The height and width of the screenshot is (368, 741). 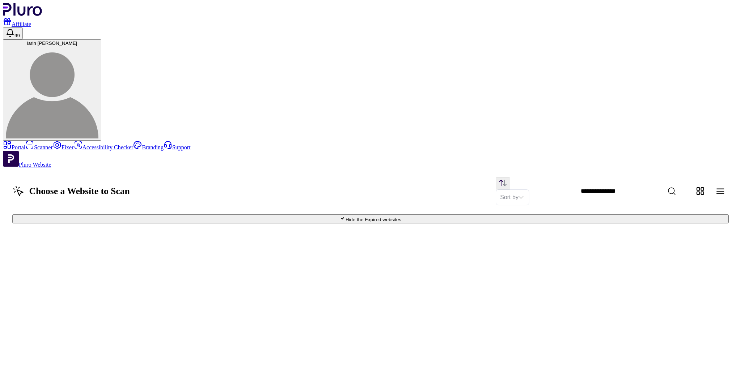 What do you see at coordinates (39, 147) in the screenshot?
I see `a: Scanner` at bounding box center [39, 147].